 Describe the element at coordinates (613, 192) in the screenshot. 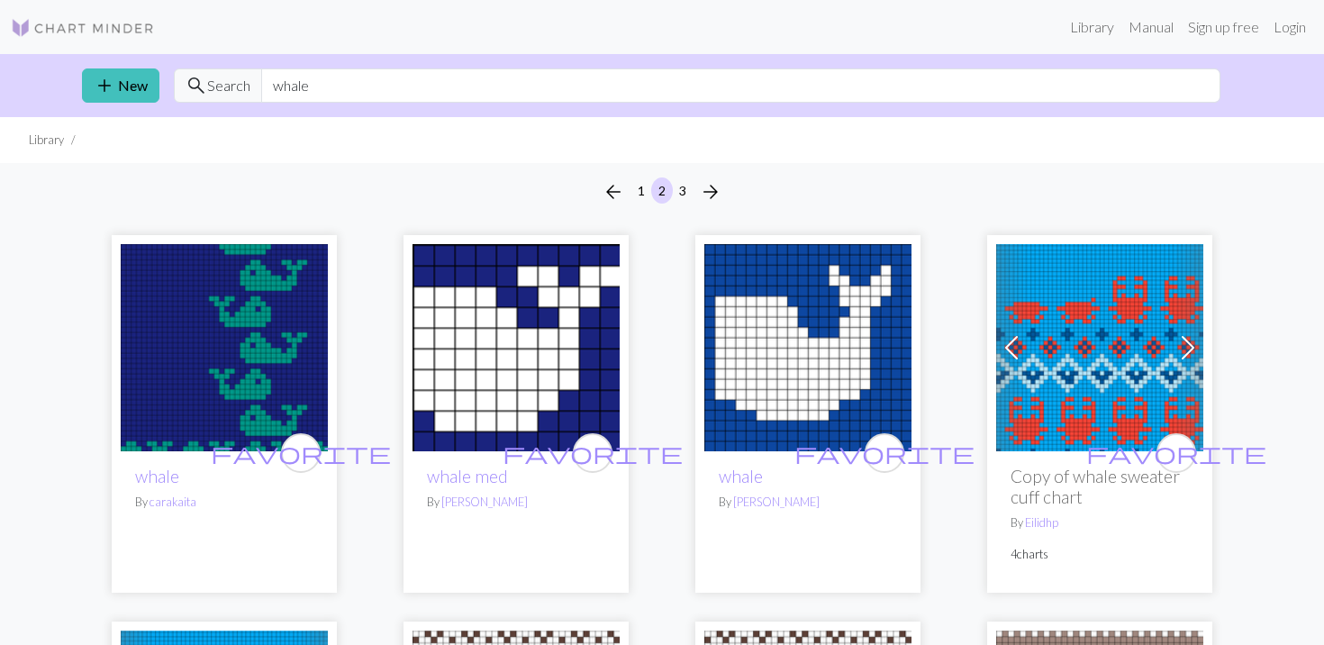

I see `i: Previous` at that location.